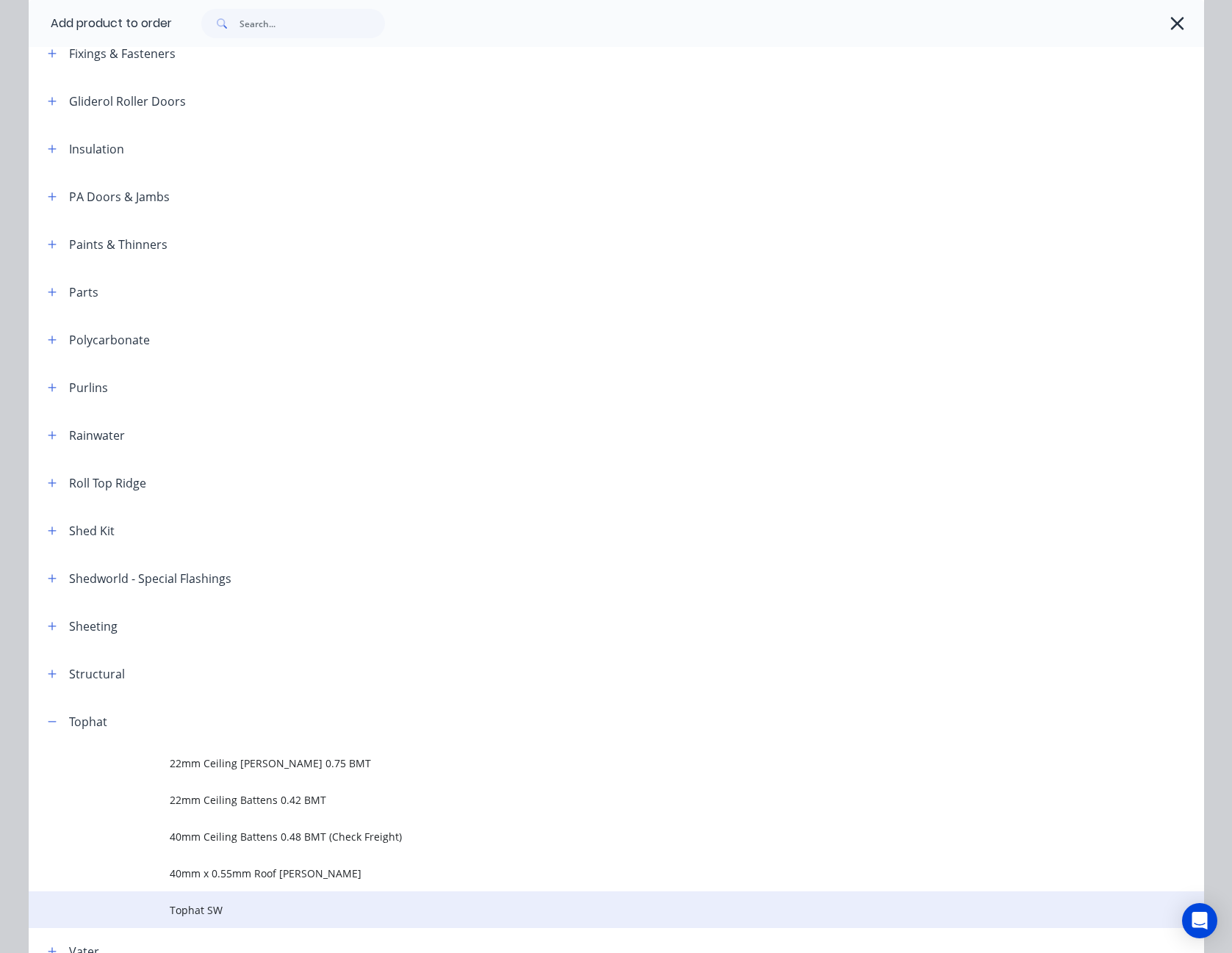 The height and width of the screenshot is (953, 1232). Describe the element at coordinates (107, 483) in the screenshot. I see `div: Roll Top Ridge` at that location.